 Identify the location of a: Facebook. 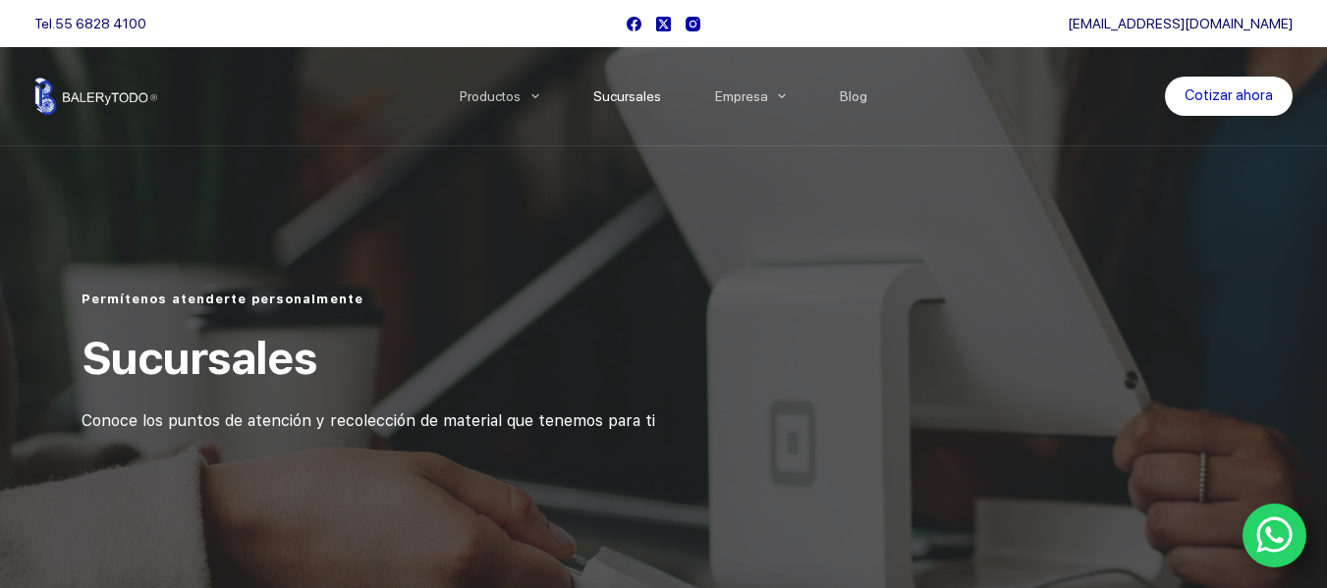
(634, 24).